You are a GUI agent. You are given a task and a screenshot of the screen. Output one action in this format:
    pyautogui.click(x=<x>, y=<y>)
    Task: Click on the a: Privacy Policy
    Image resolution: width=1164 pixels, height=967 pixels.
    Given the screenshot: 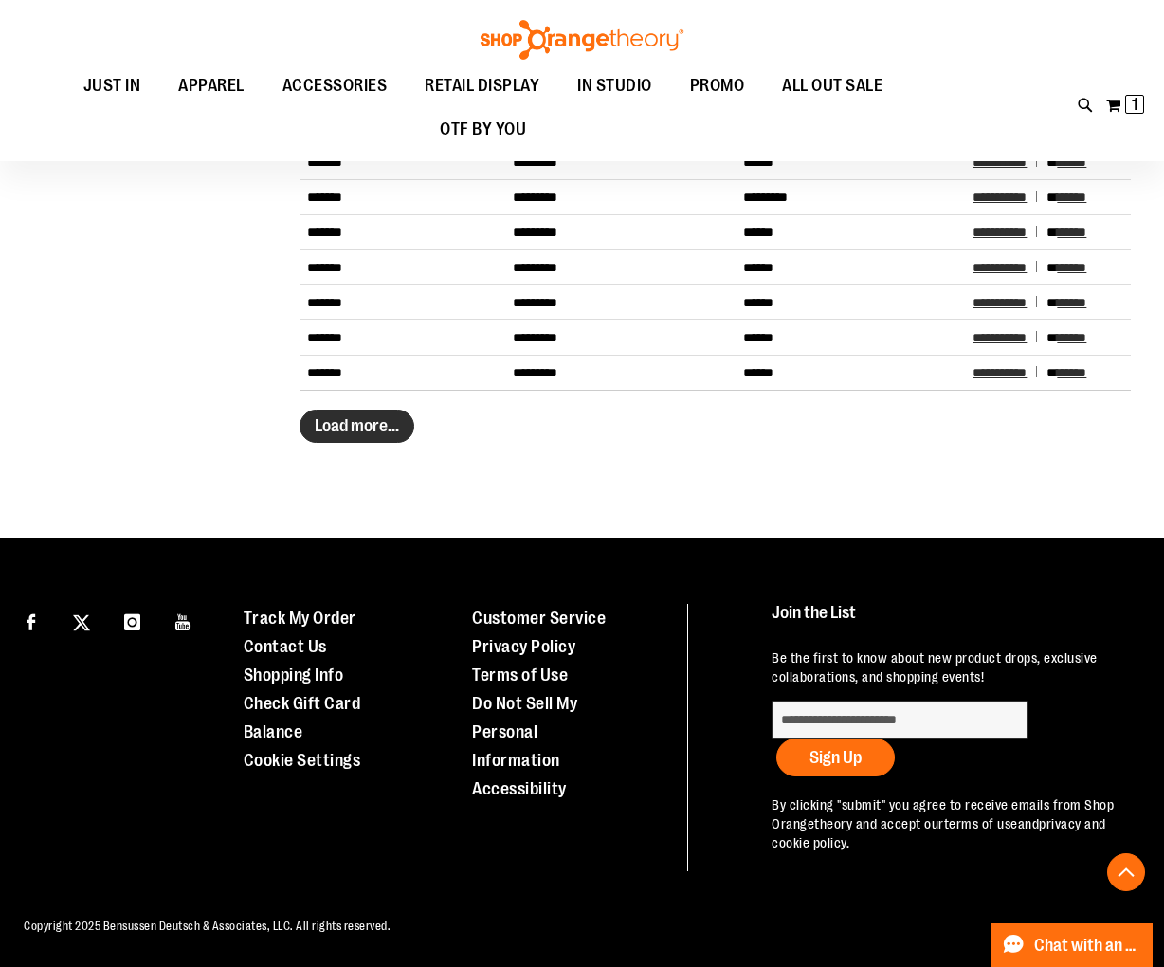 What is the action you would take?
    pyautogui.click(x=523, y=646)
    